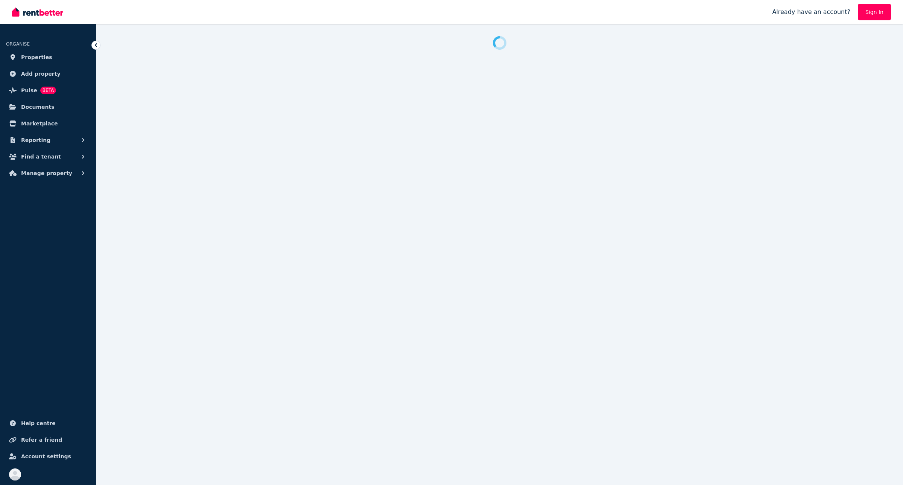 The height and width of the screenshot is (485, 903). Describe the element at coordinates (38, 107) in the screenshot. I see `span: Documents` at that location.